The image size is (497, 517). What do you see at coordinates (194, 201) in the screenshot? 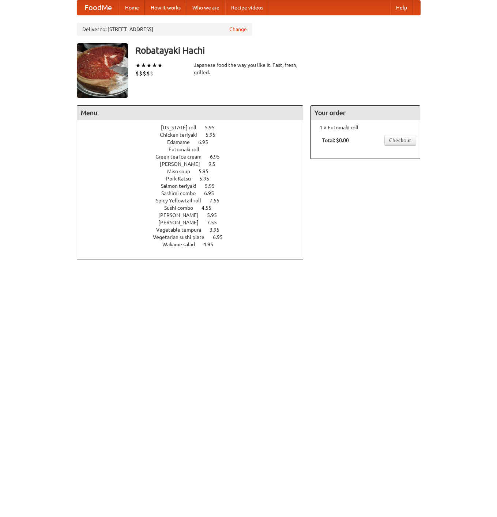
I see `a: Spicy Yellowtail roll 7.55` at bounding box center [194, 201].